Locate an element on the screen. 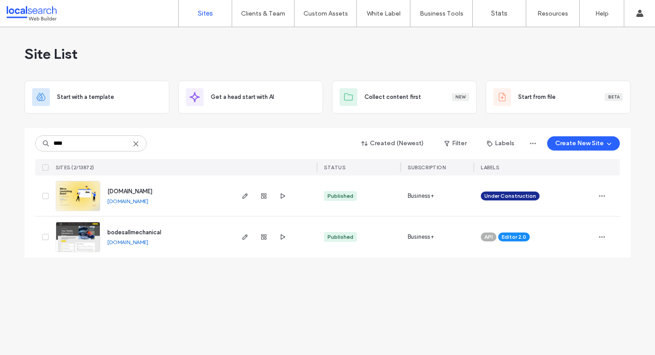  button: Labels is located at coordinates (500, 143).